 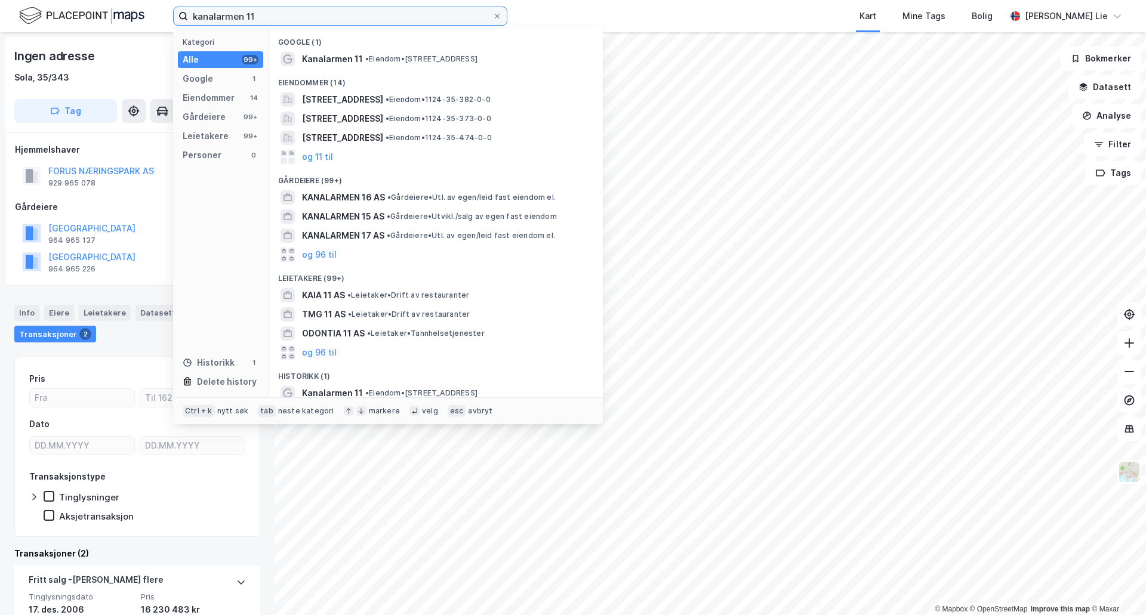 I want to click on span: Eiendom • 1124-35-382-0-0, so click(x=438, y=100).